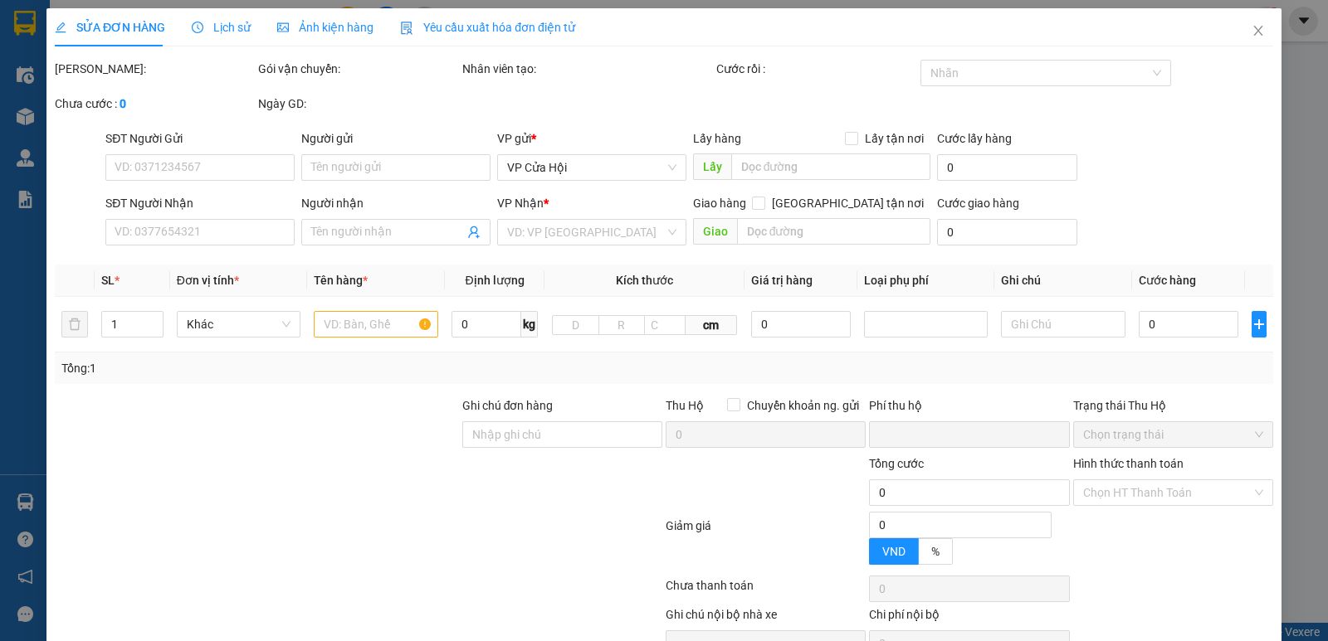  What do you see at coordinates (968, 618) in the screenshot?
I see `div: Chi phí nội bộ` at bounding box center [968, 618].